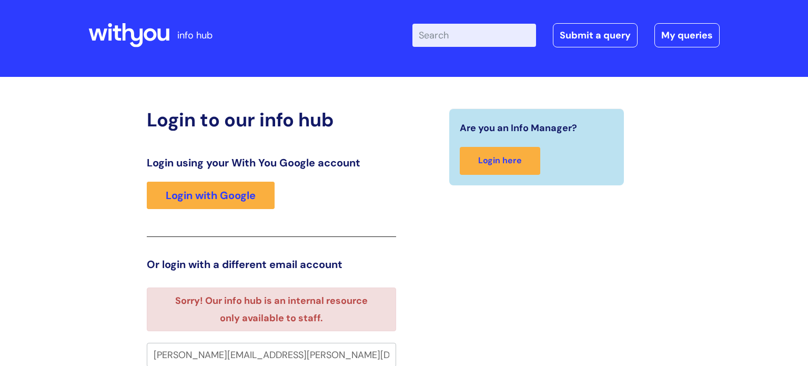 This screenshot has height=366, width=808. Describe the element at coordinates (210, 195) in the screenshot. I see `a: Login with Google` at that location.